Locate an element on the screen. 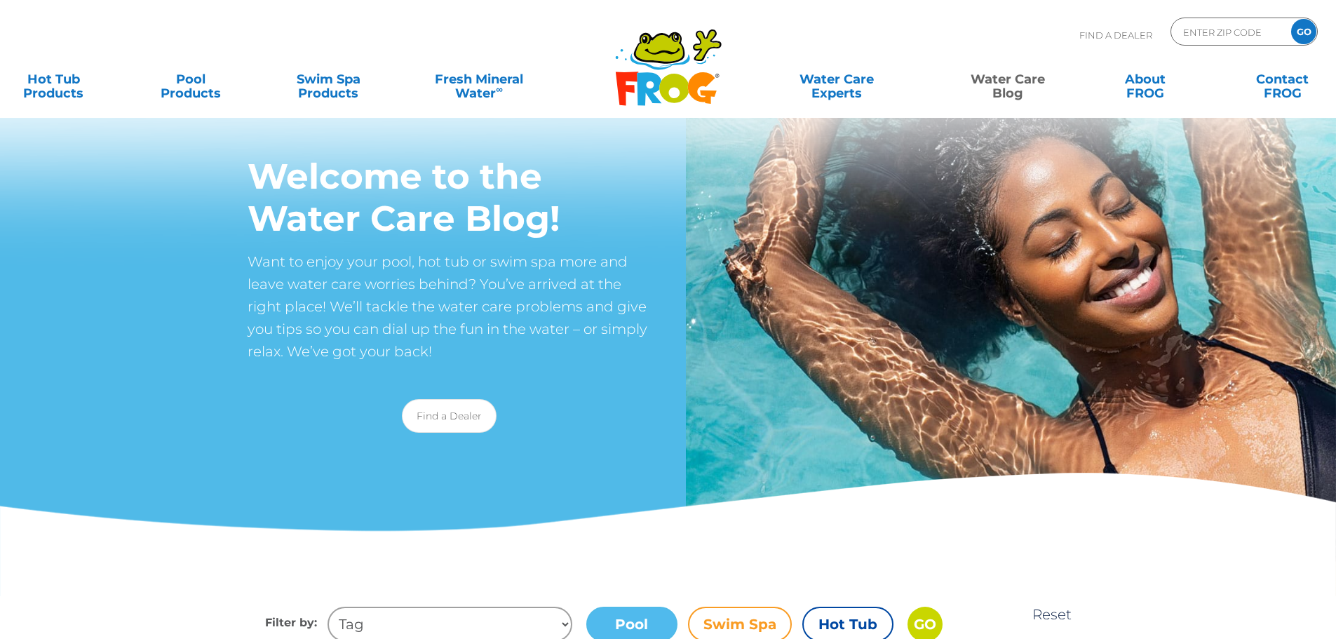 This screenshot has height=639, width=1336. a: PoolProducts is located at coordinates (191, 79).